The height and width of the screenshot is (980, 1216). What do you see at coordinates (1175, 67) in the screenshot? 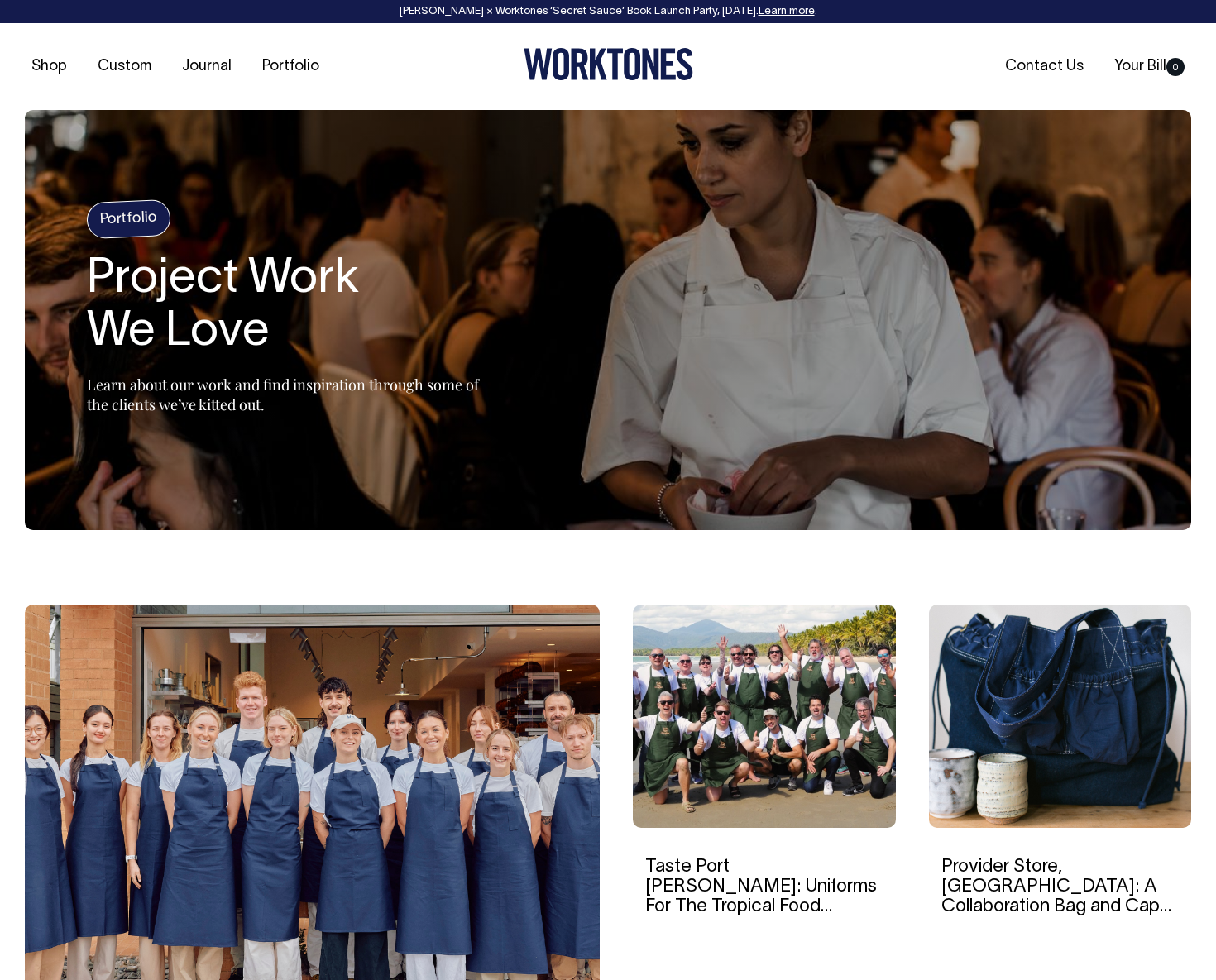
I see `span: 0` at bounding box center [1175, 67].